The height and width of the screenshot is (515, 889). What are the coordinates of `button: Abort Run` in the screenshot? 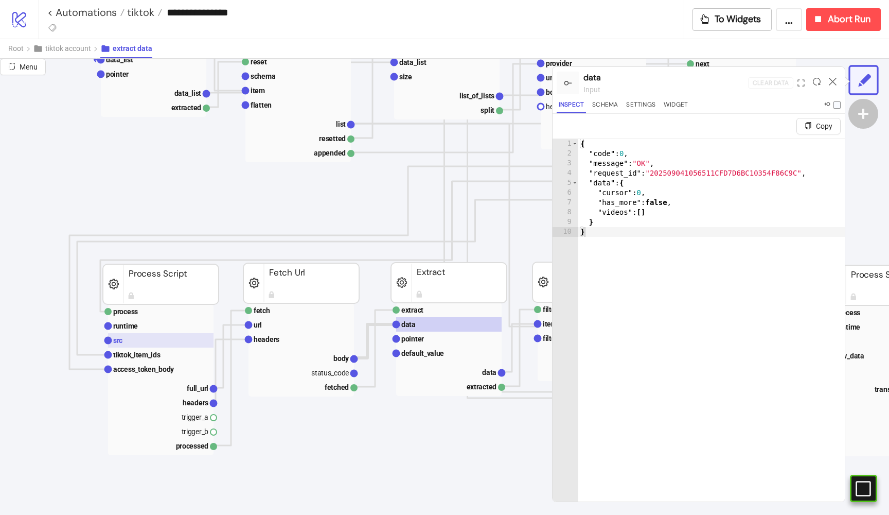 It's located at (843, 20).